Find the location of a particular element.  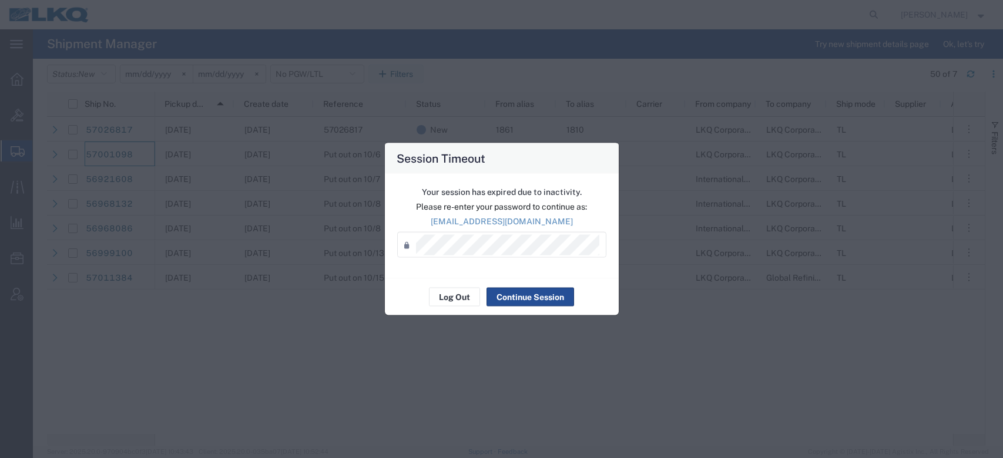

button: Log Out is located at coordinates (454, 297).